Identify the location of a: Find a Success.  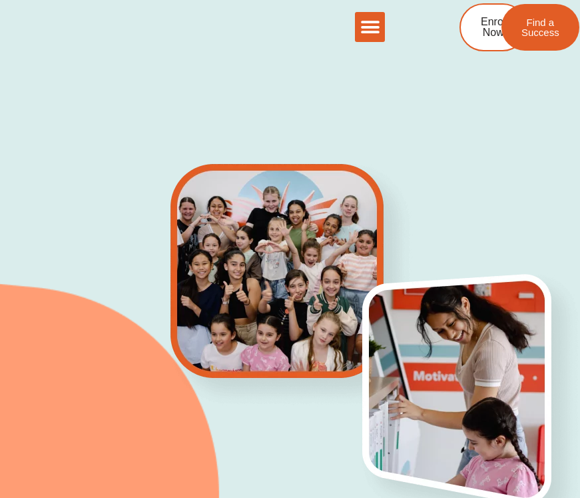
(540, 27).